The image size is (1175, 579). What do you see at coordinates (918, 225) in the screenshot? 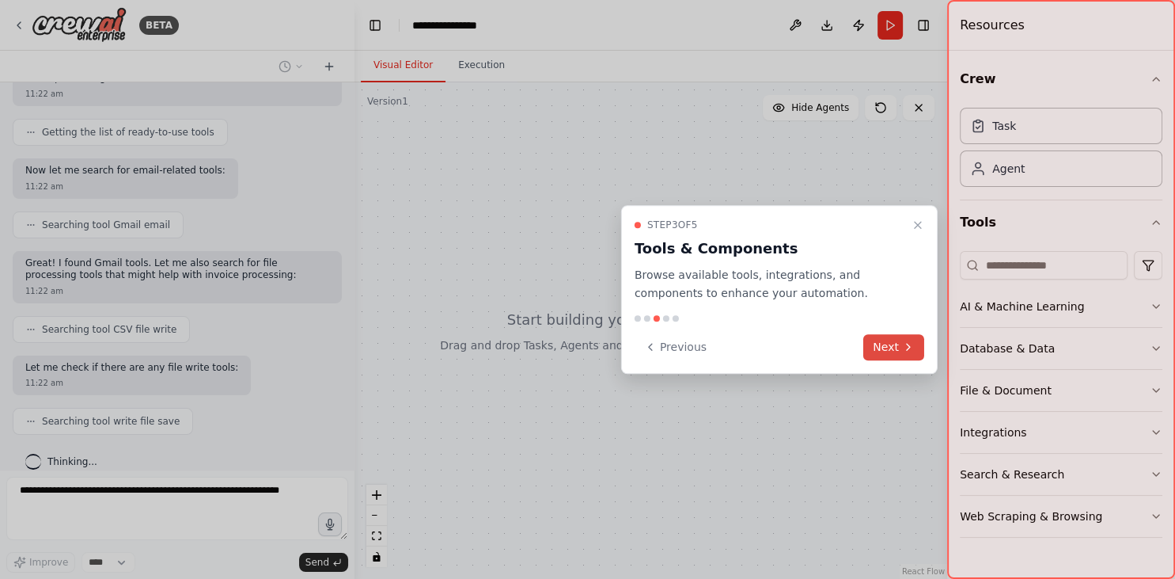
I see `button: Close walkthrough` at bounding box center [918, 225].